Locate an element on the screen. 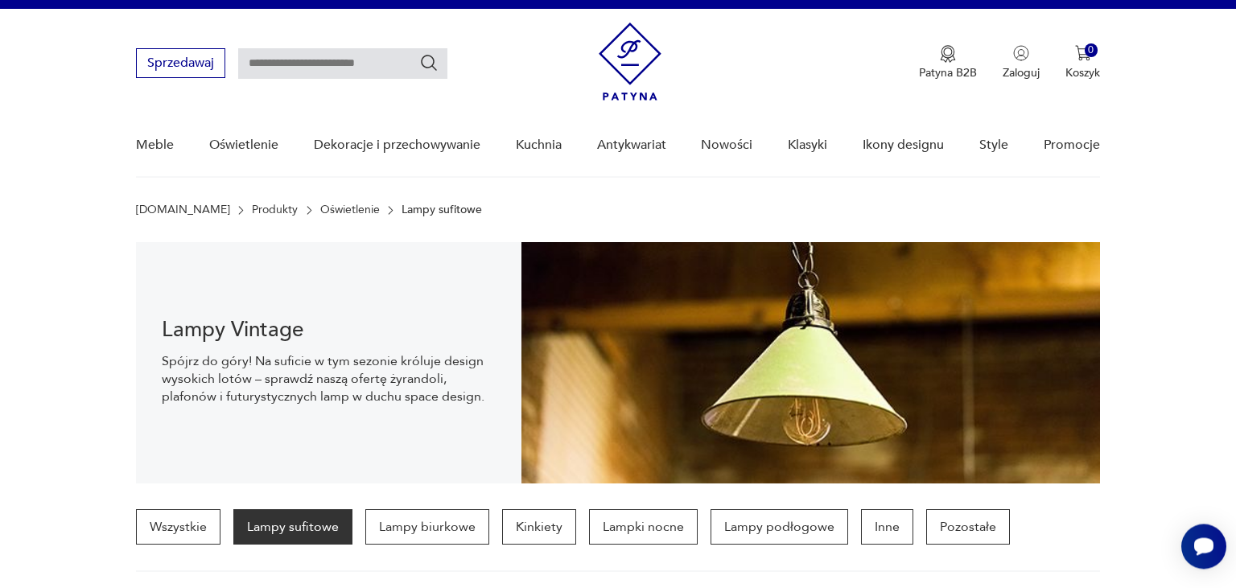  a: Kinkiety is located at coordinates (539, 527).